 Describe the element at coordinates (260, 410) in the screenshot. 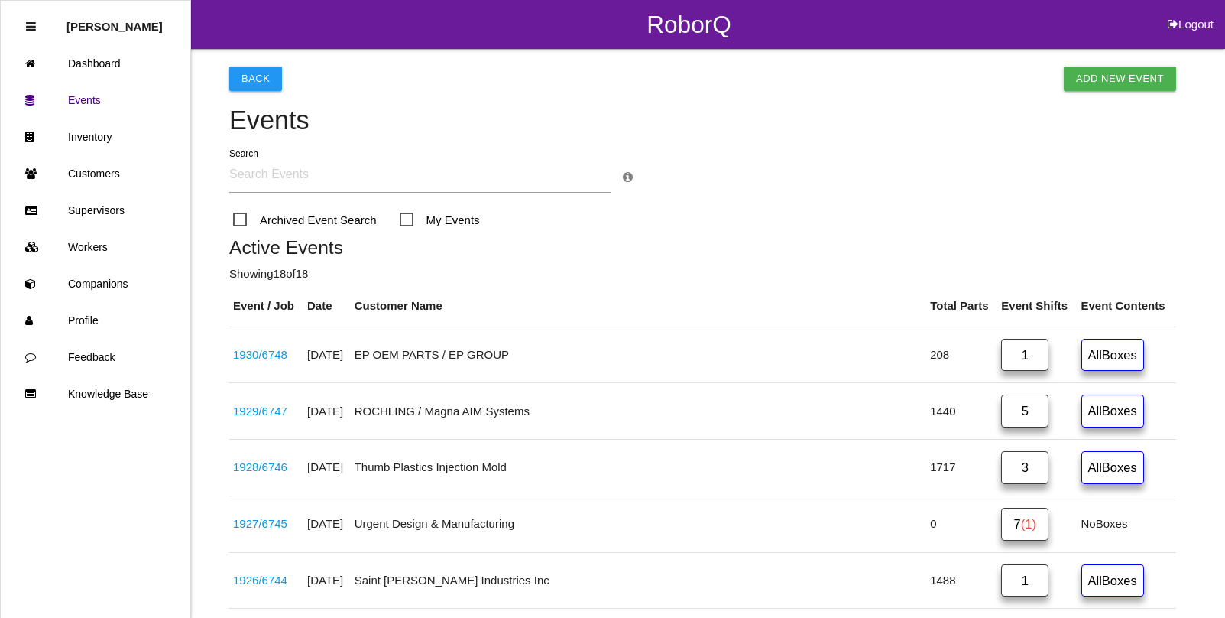

I see `a: 1929/6747` at that location.